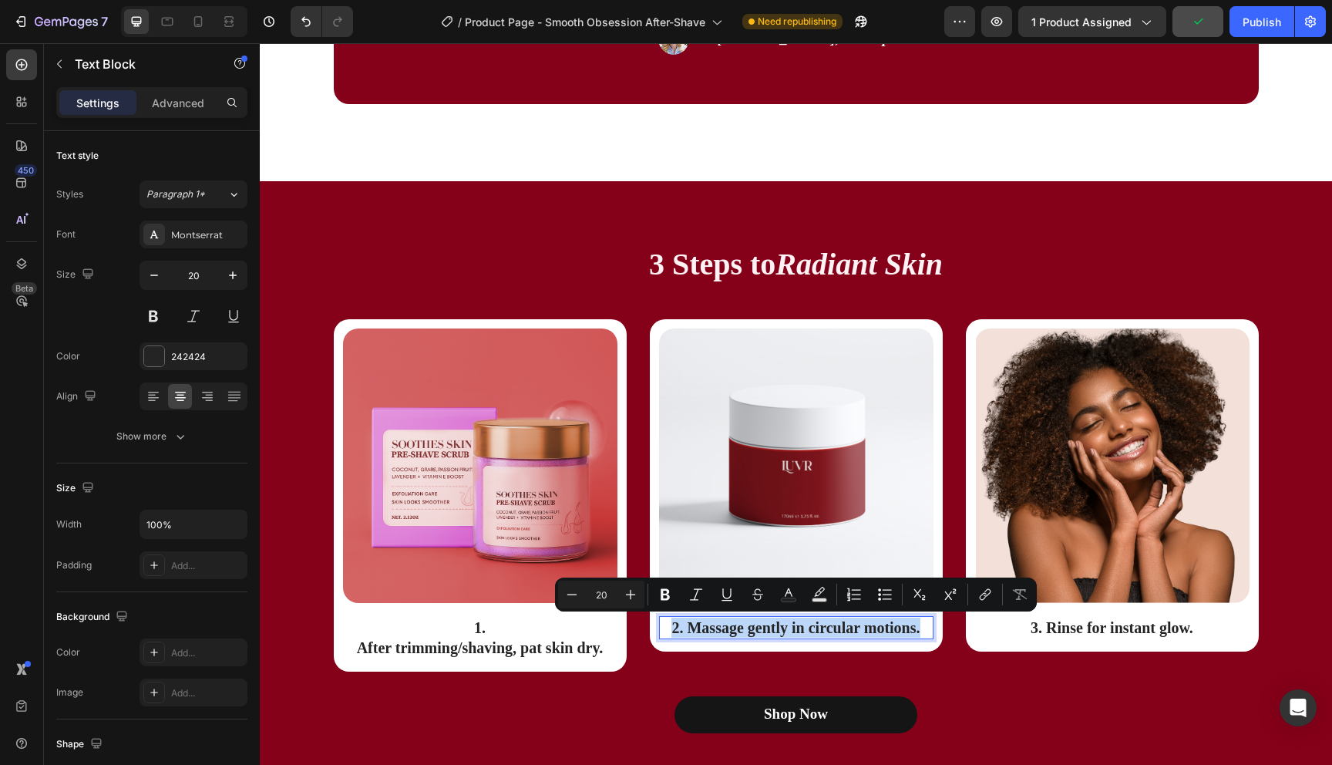 The height and width of the screenshot is (765, 1332). What do you see at coordinates (104, 22) in the screenshot?
I see `p: 7` at bounding box center [104, 22].